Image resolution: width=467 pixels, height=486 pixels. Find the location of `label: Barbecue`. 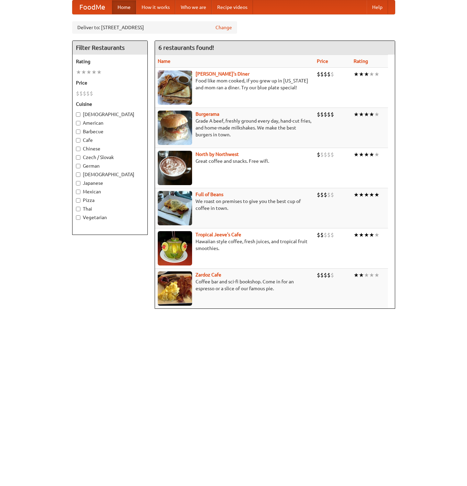

label: Barbecue is located at coordinates (110, 132).